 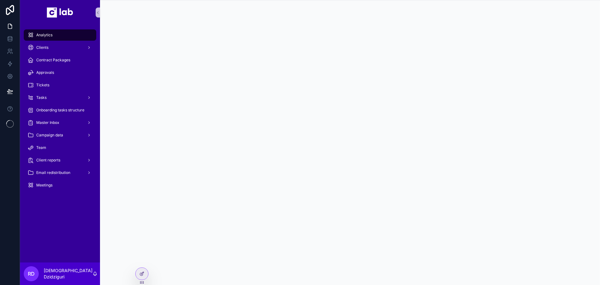 I want to click on span: Email redistribution, so click(x=53, y=173).